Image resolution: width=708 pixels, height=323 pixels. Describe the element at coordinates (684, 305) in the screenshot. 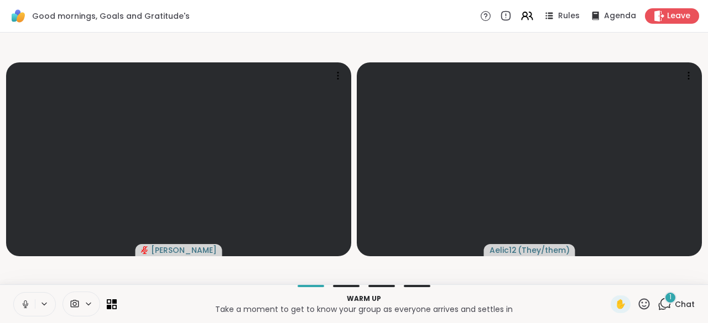

I see `span: Chat` at that location.